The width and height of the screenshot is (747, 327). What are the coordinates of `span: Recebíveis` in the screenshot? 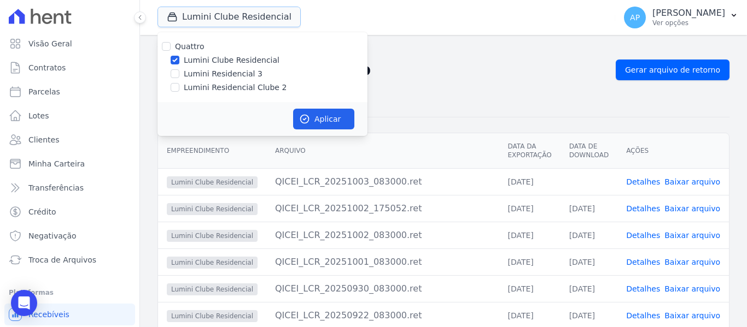 It's located at (49, 315).